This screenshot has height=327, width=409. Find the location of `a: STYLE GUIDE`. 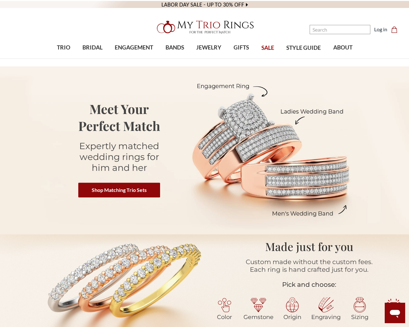

a: STYLE GUIDE is located at coordinates (304, 48).